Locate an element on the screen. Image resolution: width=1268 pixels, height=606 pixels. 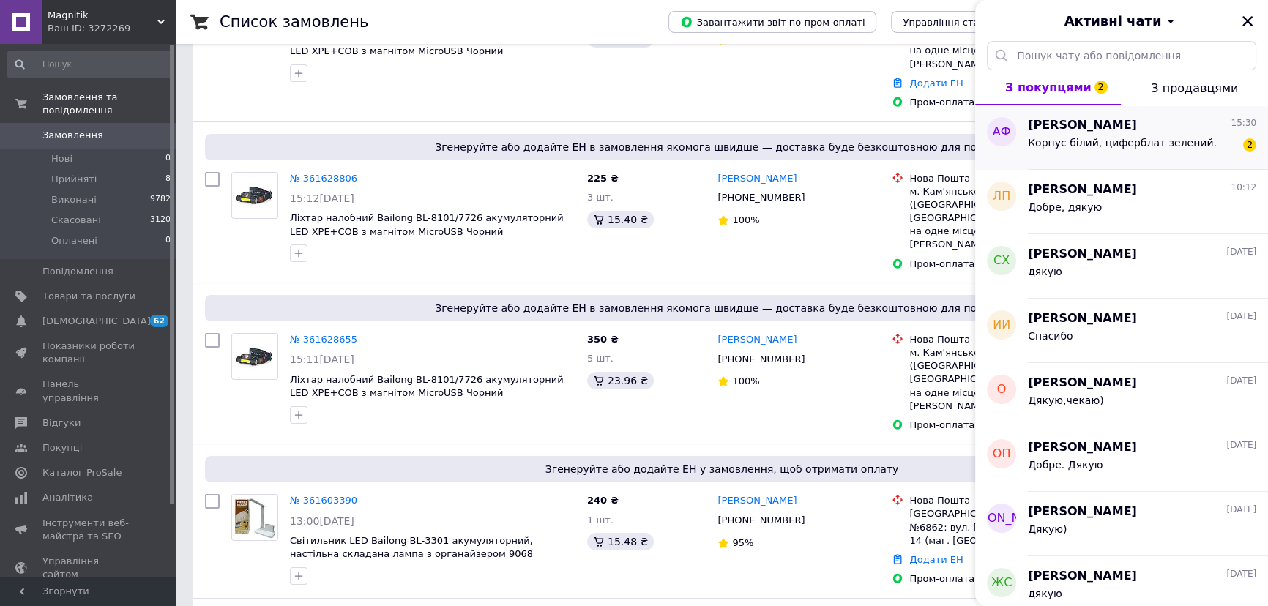
span: Управління сайтом is located at coordinates (89, 568).